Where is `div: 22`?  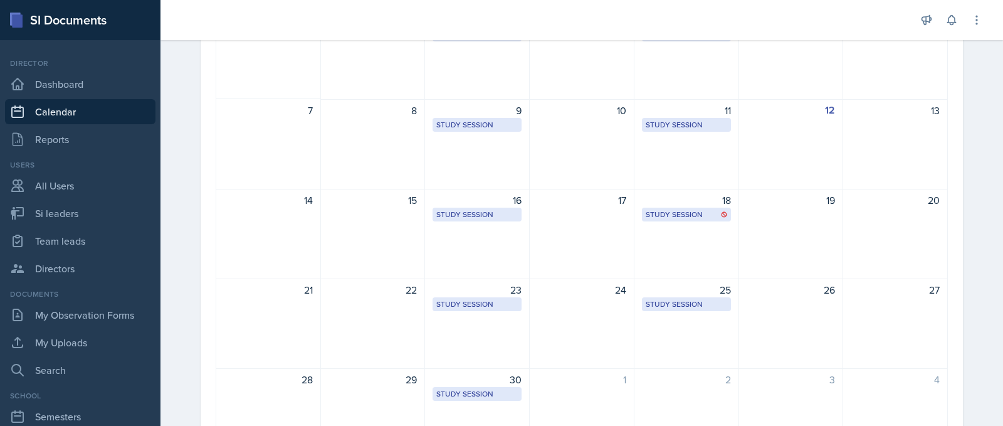
div: 22 is located at coordinates (373, 290).